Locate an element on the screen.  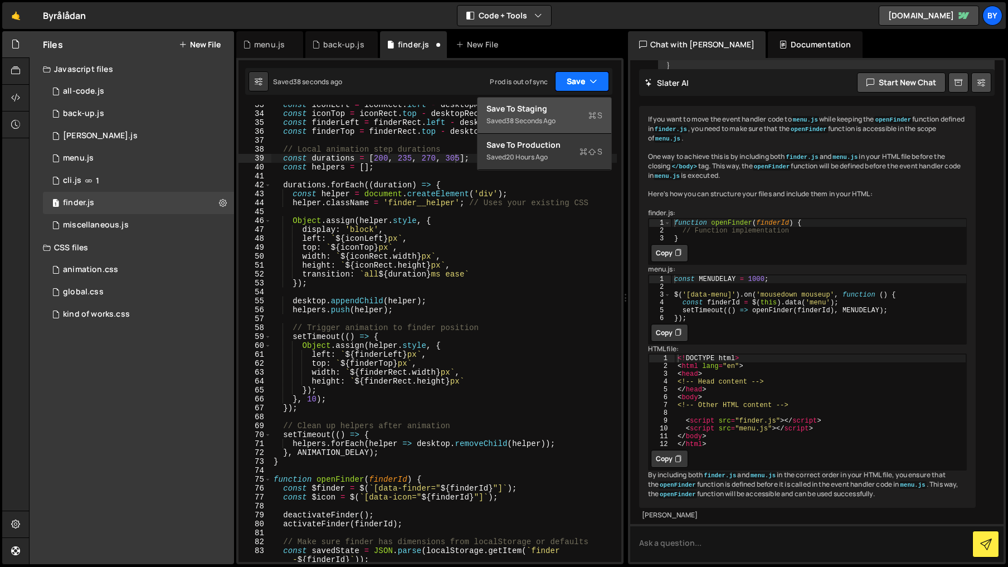
div: 80 is located at coordinates (255, 524).